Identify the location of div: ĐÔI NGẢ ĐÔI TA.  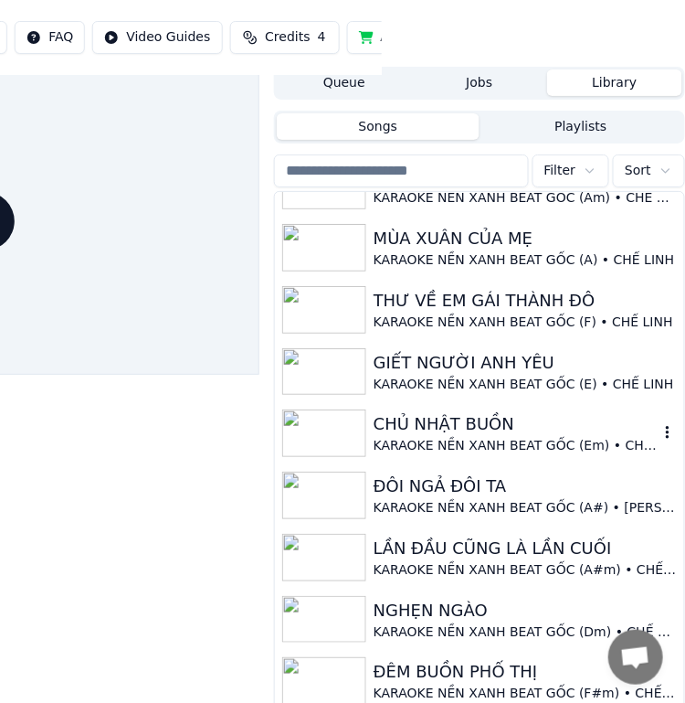
(525, 486).